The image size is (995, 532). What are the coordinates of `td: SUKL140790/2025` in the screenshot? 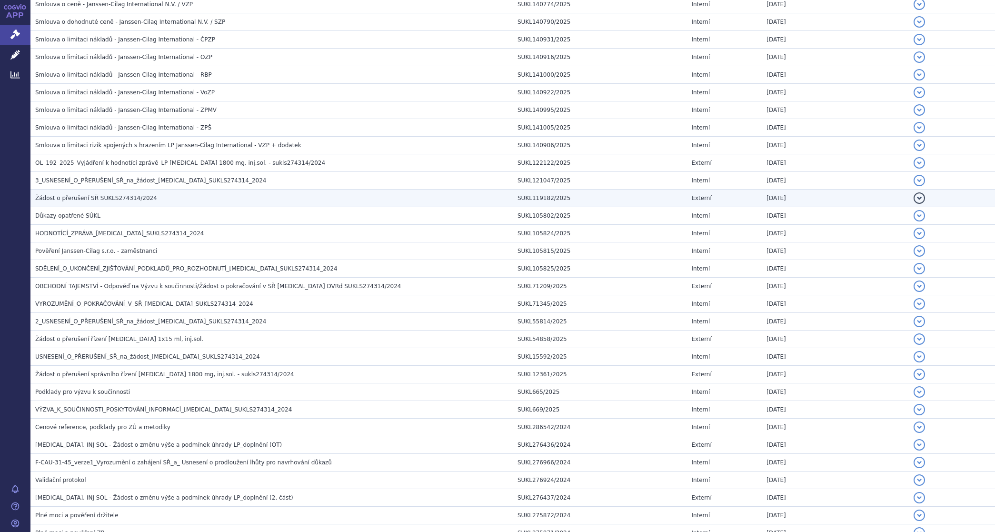 It's located at (599, 22).